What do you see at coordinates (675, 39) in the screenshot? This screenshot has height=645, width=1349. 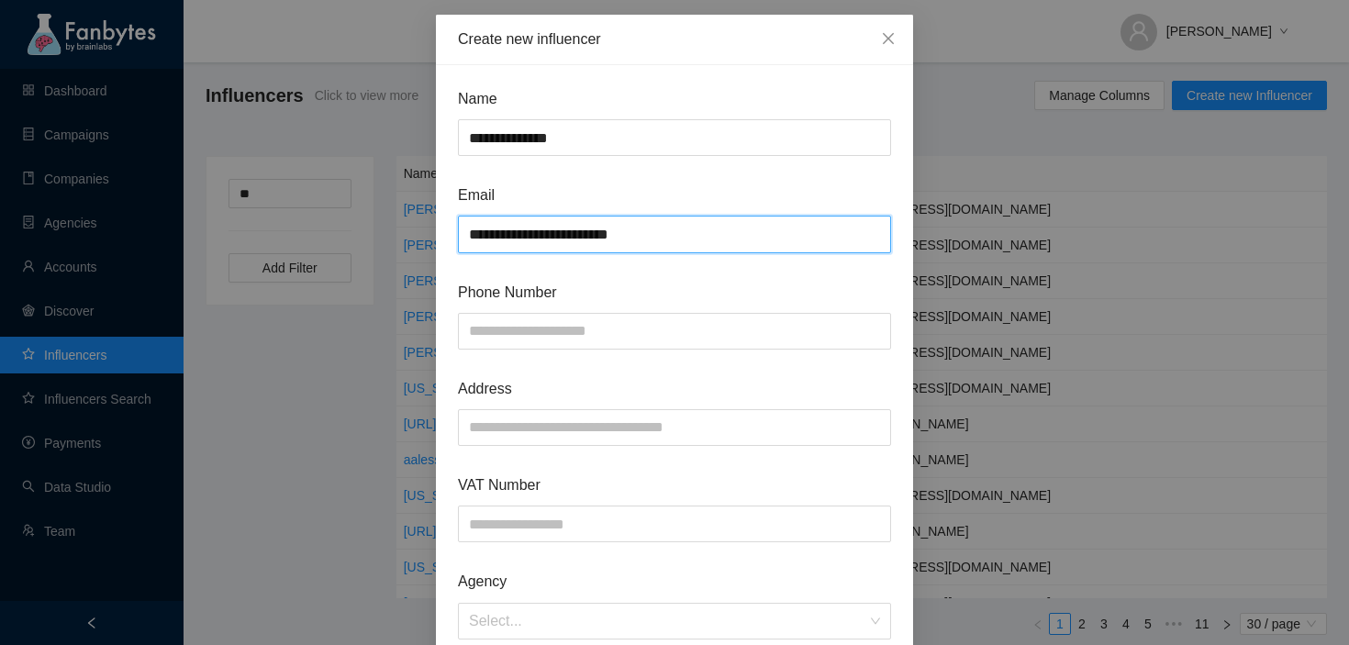 I see `div: Create new influencer` at bounding box center [675, 39].